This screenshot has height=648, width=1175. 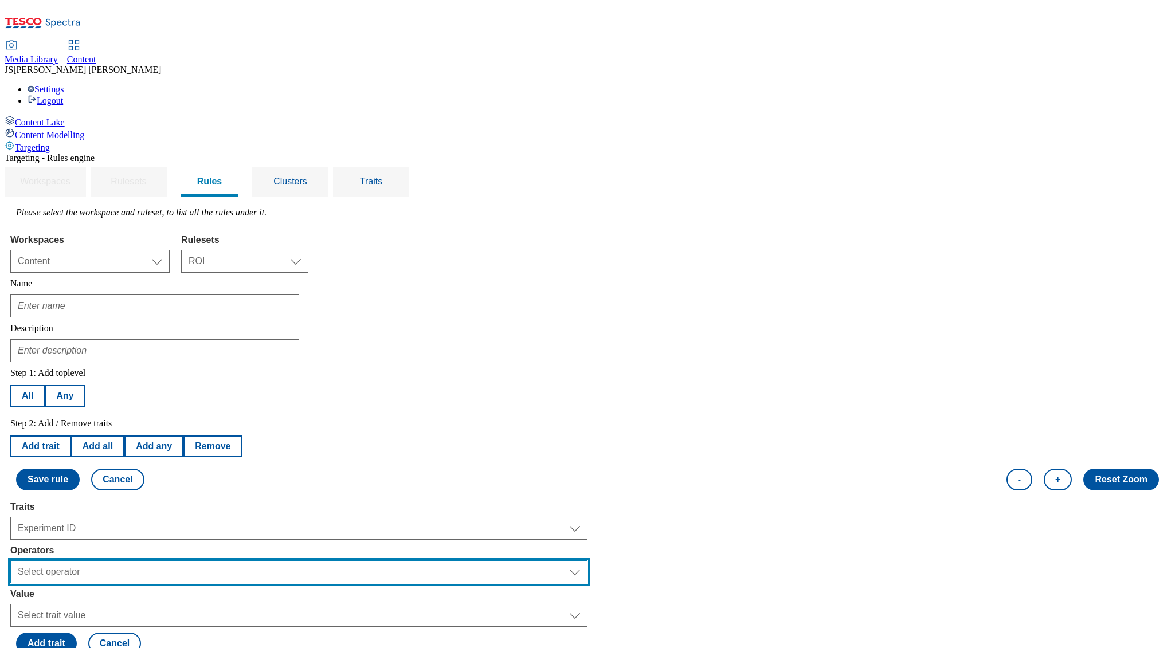 What do you see at coordinates (48, 480) in the screenshot?
I see `button: Save rule` at bounding box center [48, 480].